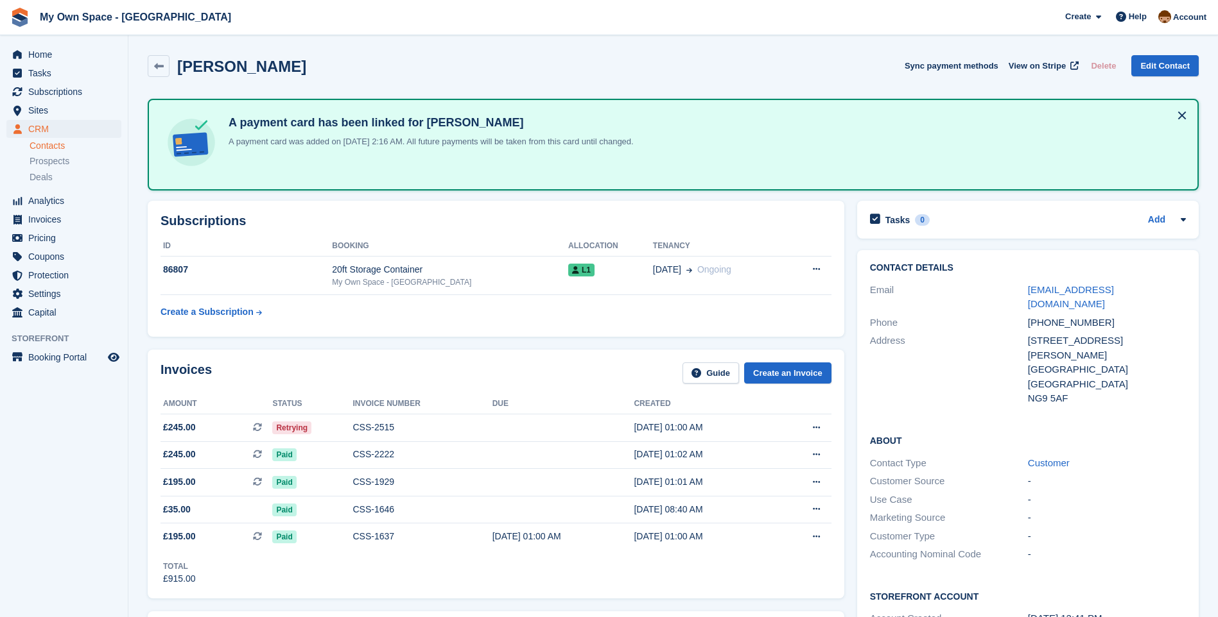 This screenshot has height=617, width=1218. Describe the element at coordinates (177, 510) in the screenshot. I see `span: £35.00` at that location.